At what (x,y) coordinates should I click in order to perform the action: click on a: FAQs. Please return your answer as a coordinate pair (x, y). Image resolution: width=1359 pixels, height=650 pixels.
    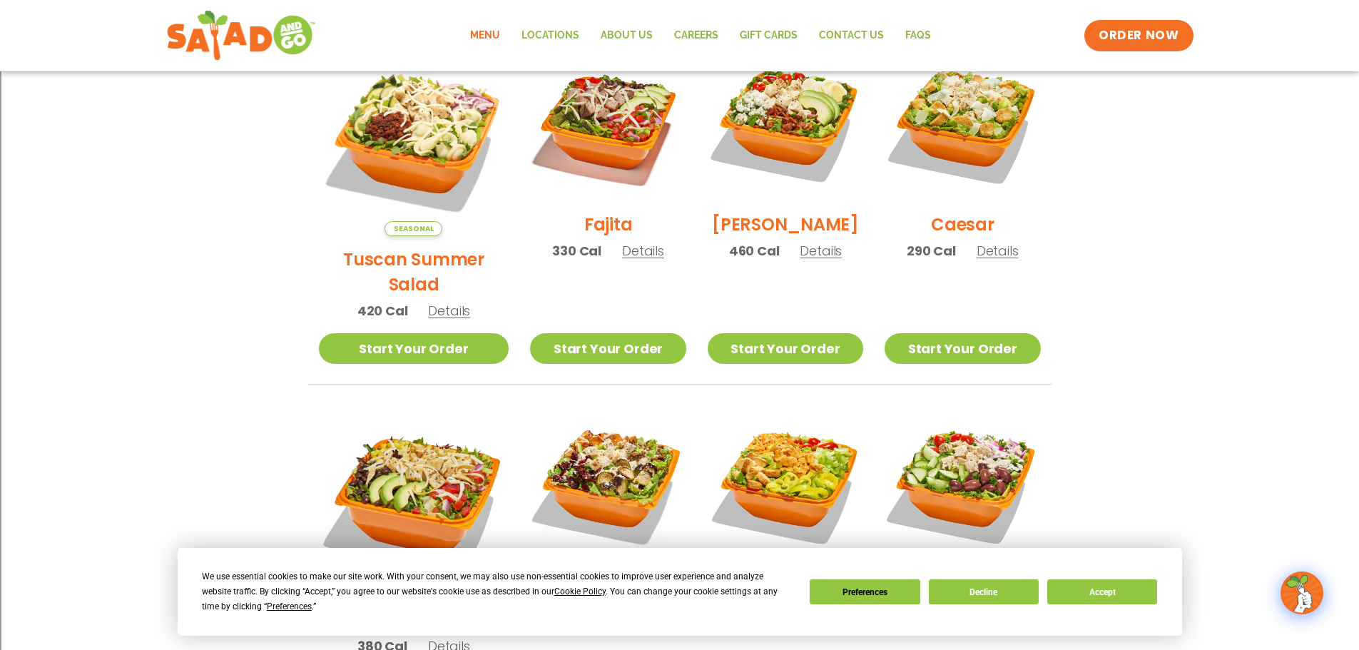
    Looking at the image, I should click on (918, 36).